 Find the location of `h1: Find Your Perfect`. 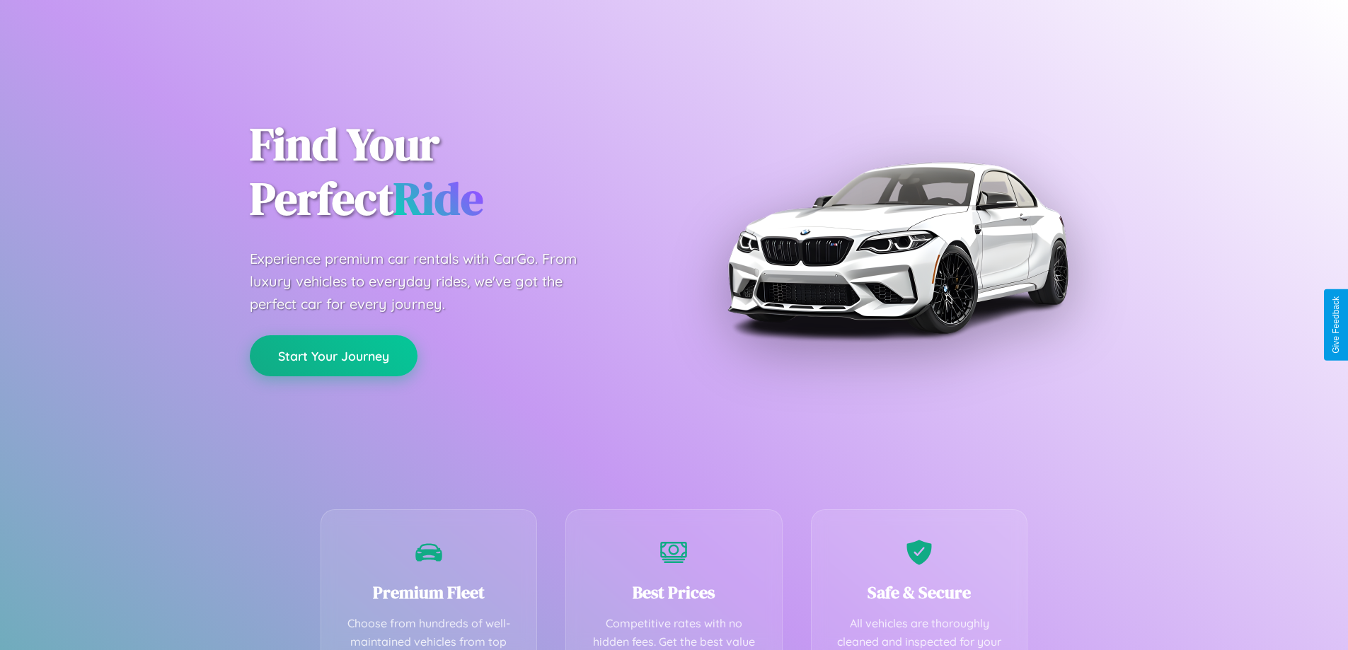

h1: Find Your Perfect is located at coordinates (452, 172).